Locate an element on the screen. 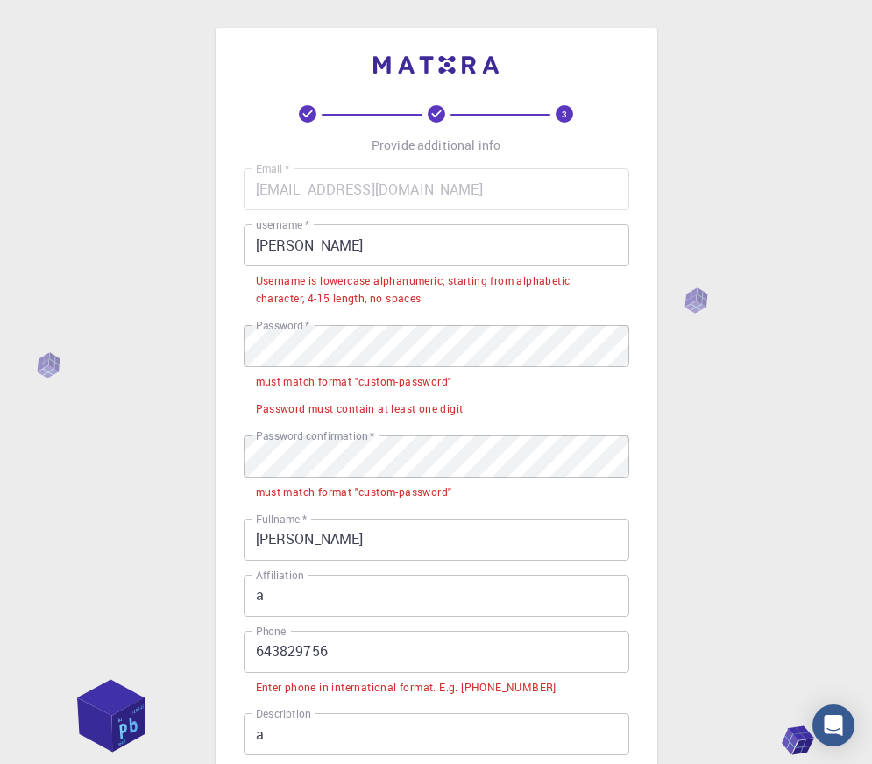 This screenshot has width=872, height=764. p: Provide additional info is located at coordinates (435, 145).